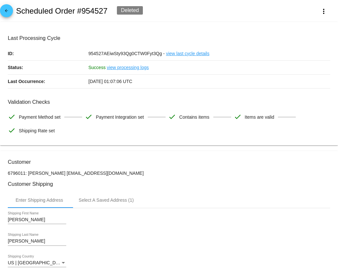  I want to click on mat-icon: more_vert, so click(324, 11).